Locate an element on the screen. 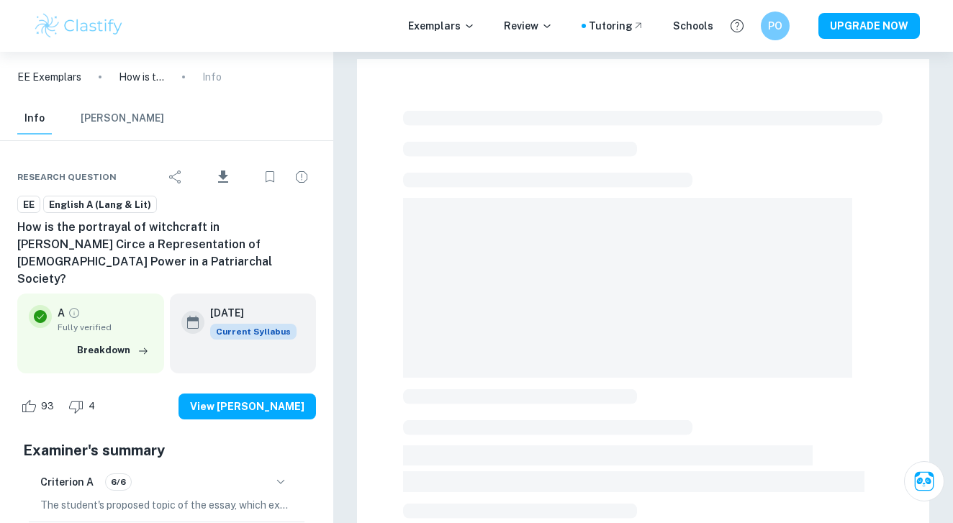  p: Review is located at coordinates (528, 26).